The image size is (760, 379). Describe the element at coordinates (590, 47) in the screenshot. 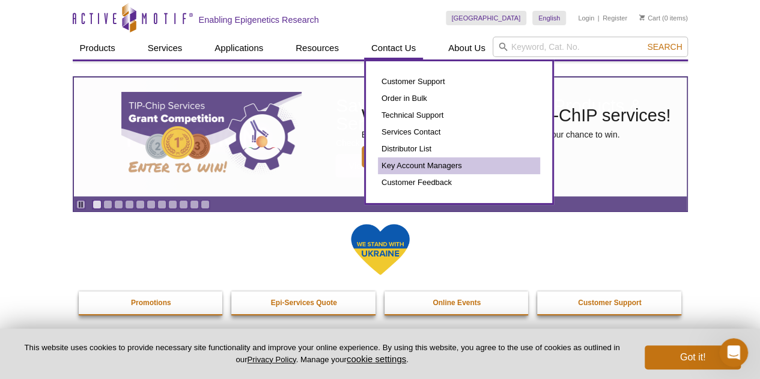

I see `input: Keyword, Cat. No.` at that location.